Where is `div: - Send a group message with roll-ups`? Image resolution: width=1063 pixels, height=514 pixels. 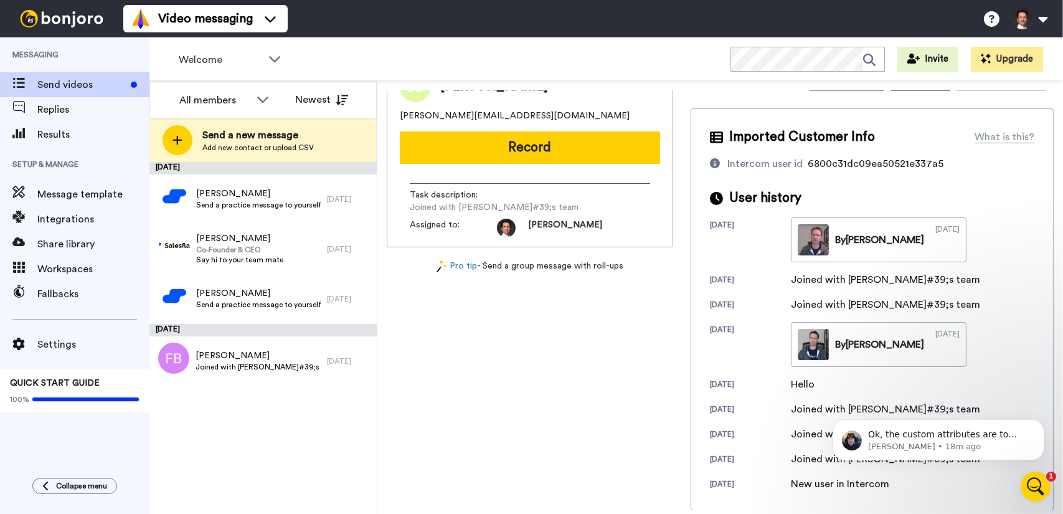 div: - Send a group message with roll-ups is located at coordinates (530, 266).